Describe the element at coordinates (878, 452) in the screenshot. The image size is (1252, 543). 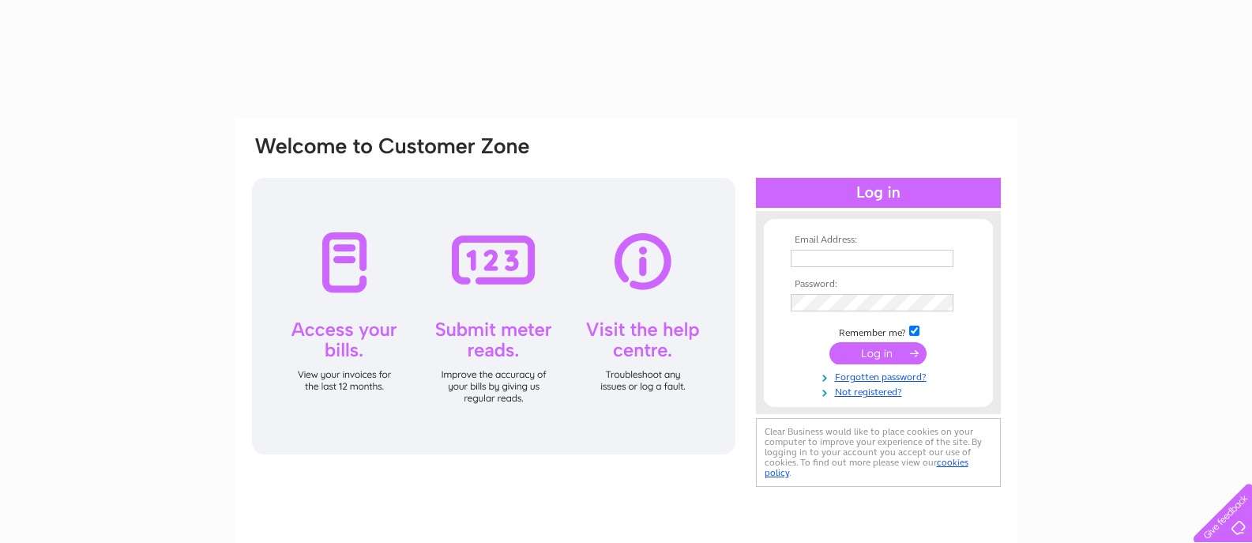
I see `div: Clear Business would like to place cookies on your computer to improve your experience of the sit...` at that location.